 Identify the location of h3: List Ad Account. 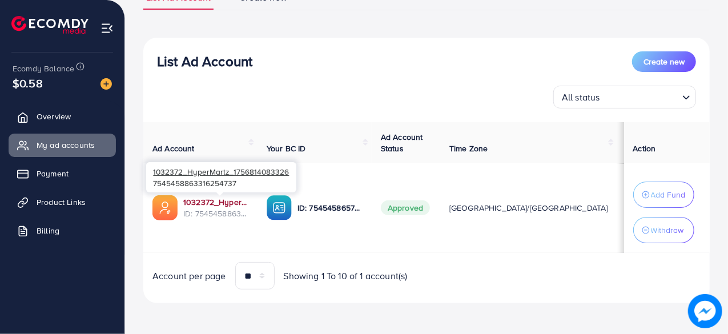
(205, 61).